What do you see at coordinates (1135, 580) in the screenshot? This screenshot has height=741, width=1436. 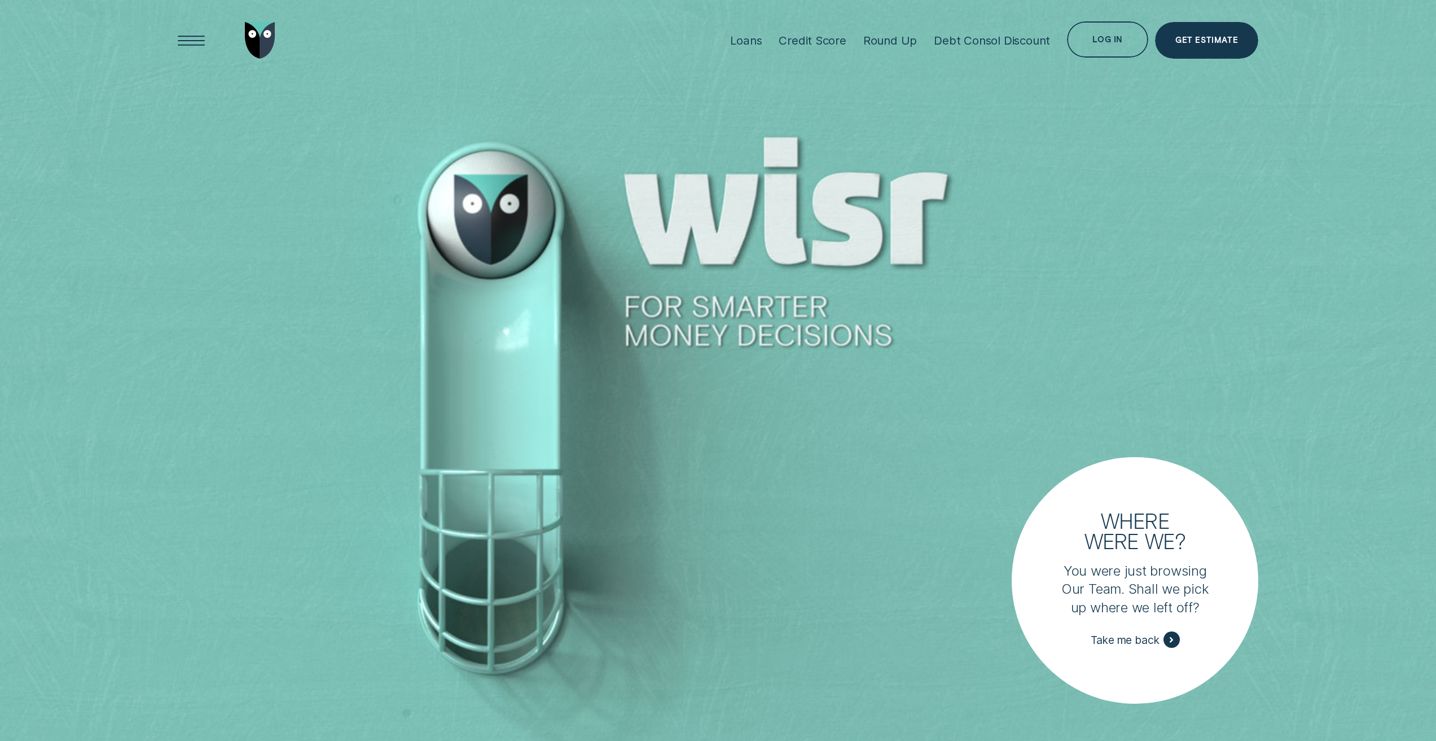 I see `a: Where were we?You were just browsing Our Team. Shall we pick up where we left off?Take me back` at bounding box center [1135, 580].